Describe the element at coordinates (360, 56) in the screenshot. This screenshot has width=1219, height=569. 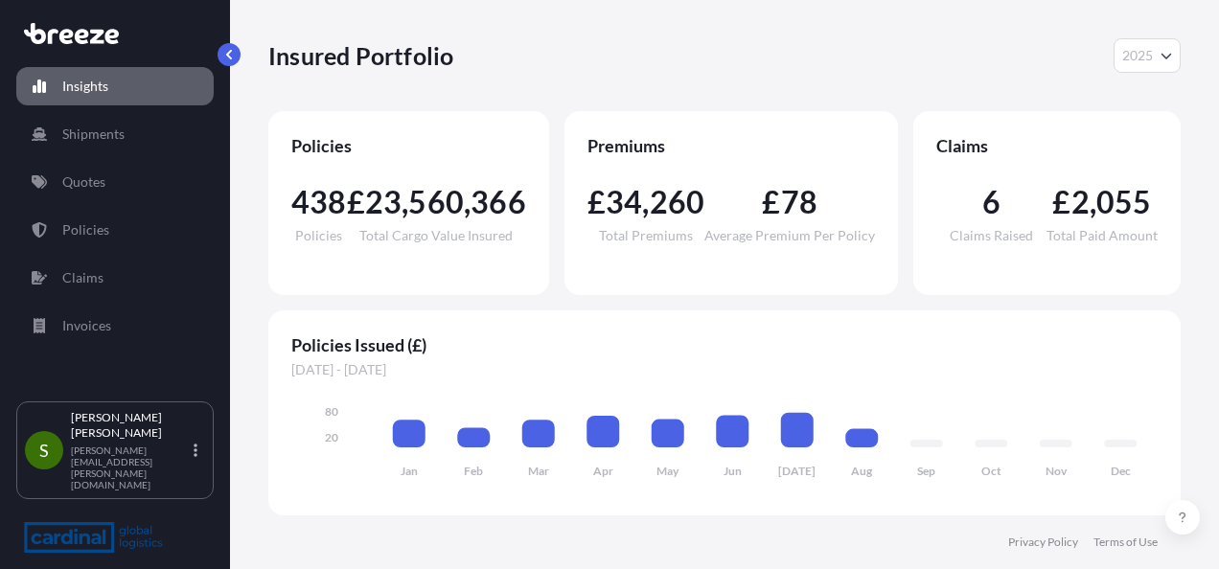
I see `p: Insured Portfolio` at that location.